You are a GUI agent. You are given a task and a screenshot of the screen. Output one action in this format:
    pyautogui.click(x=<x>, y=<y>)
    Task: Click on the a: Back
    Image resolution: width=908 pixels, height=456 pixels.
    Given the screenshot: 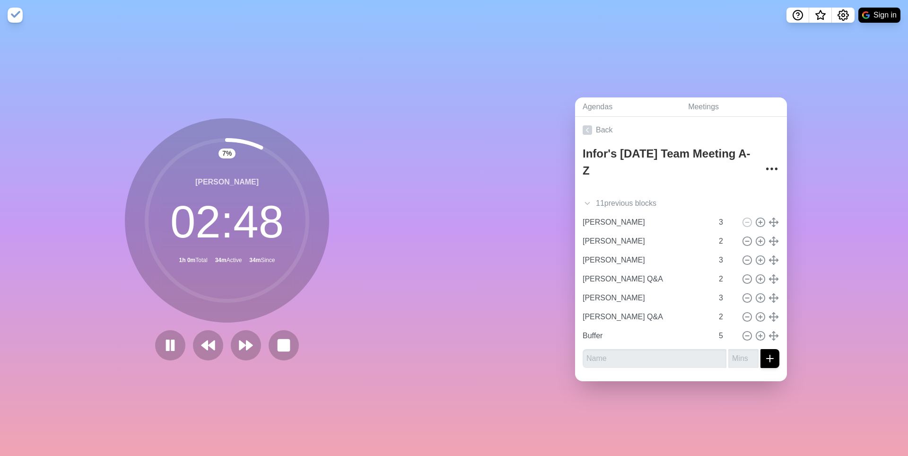 What is the action you would take?
    pyautogui.click(x=681, y=130)
    